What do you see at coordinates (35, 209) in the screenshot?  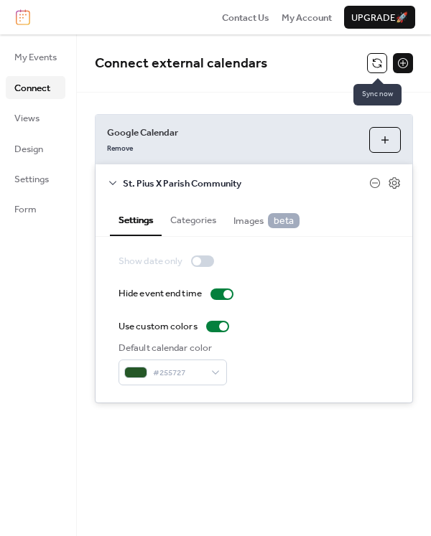 I see `a: Form` at bounding box center [35, 209].